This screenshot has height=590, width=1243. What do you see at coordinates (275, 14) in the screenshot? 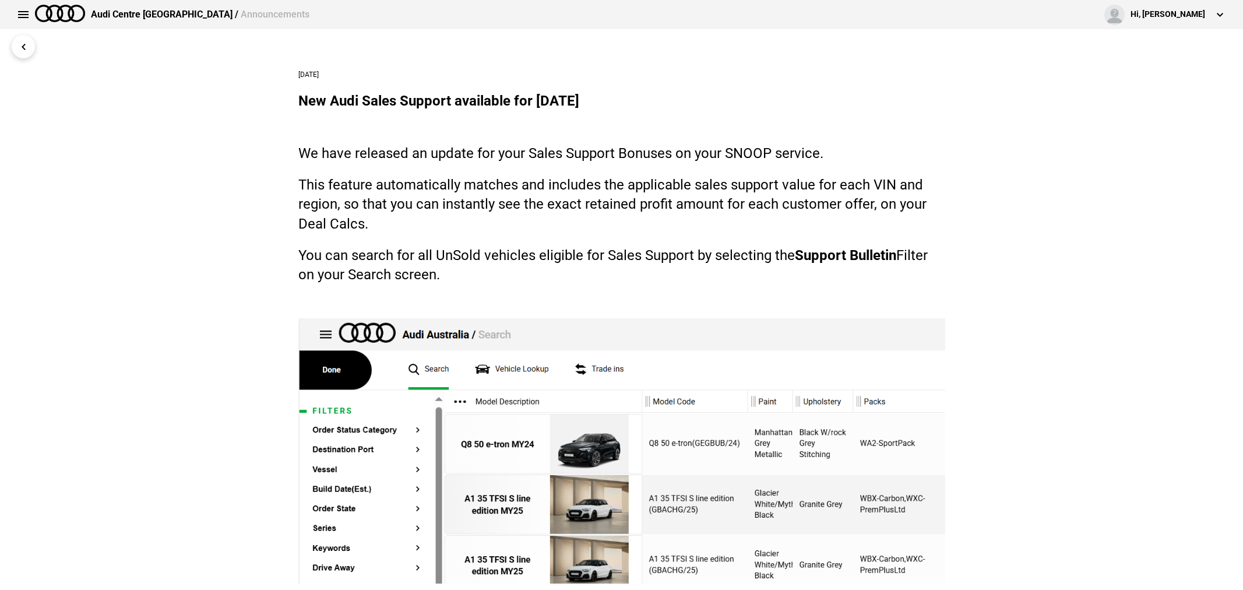
I see `span: Announcements` at bounding box center [275, 14].